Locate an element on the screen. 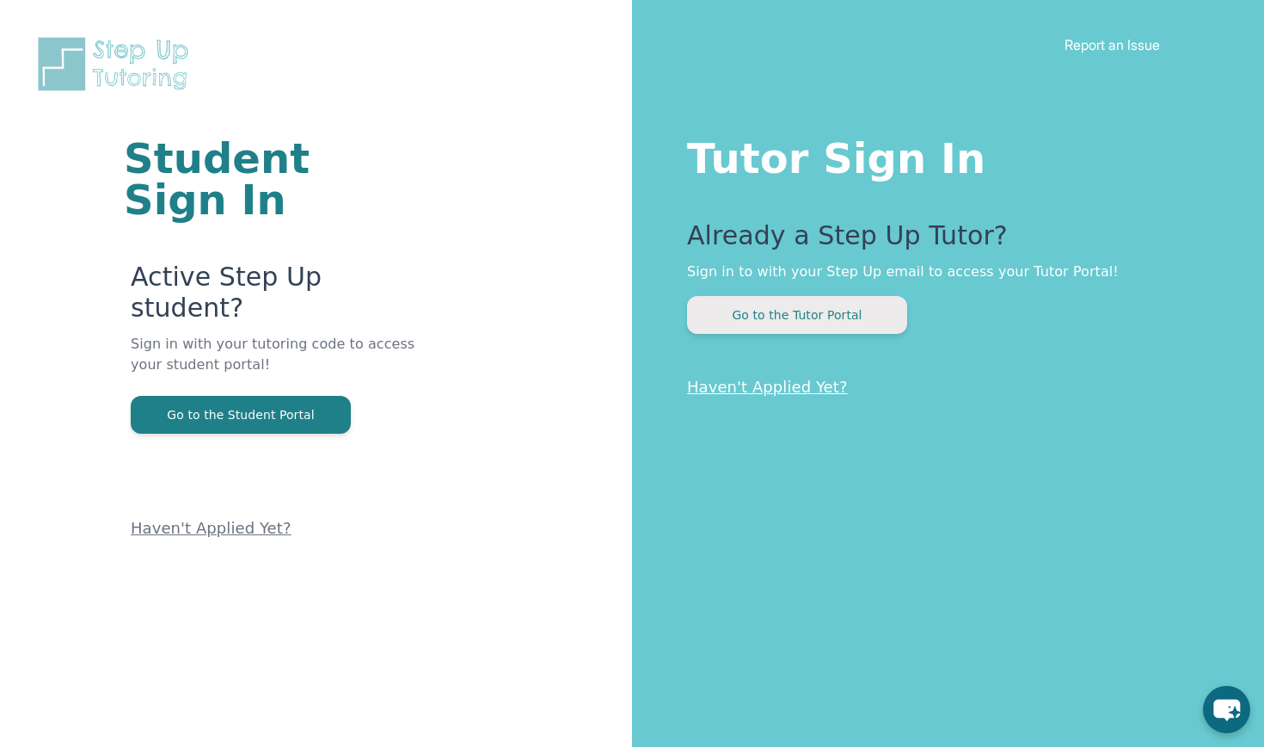 The image size is (1264, 747). a: Go to the Student Portal is located at coordinates (241, 414).